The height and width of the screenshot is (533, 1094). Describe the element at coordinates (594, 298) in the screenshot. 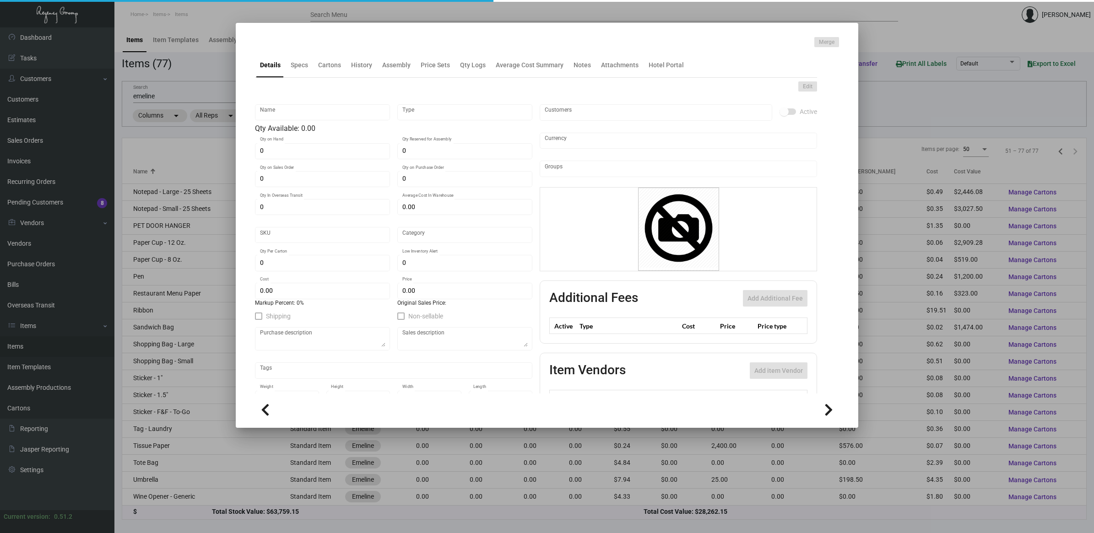

I see `h2: Additional Fees` at that location.